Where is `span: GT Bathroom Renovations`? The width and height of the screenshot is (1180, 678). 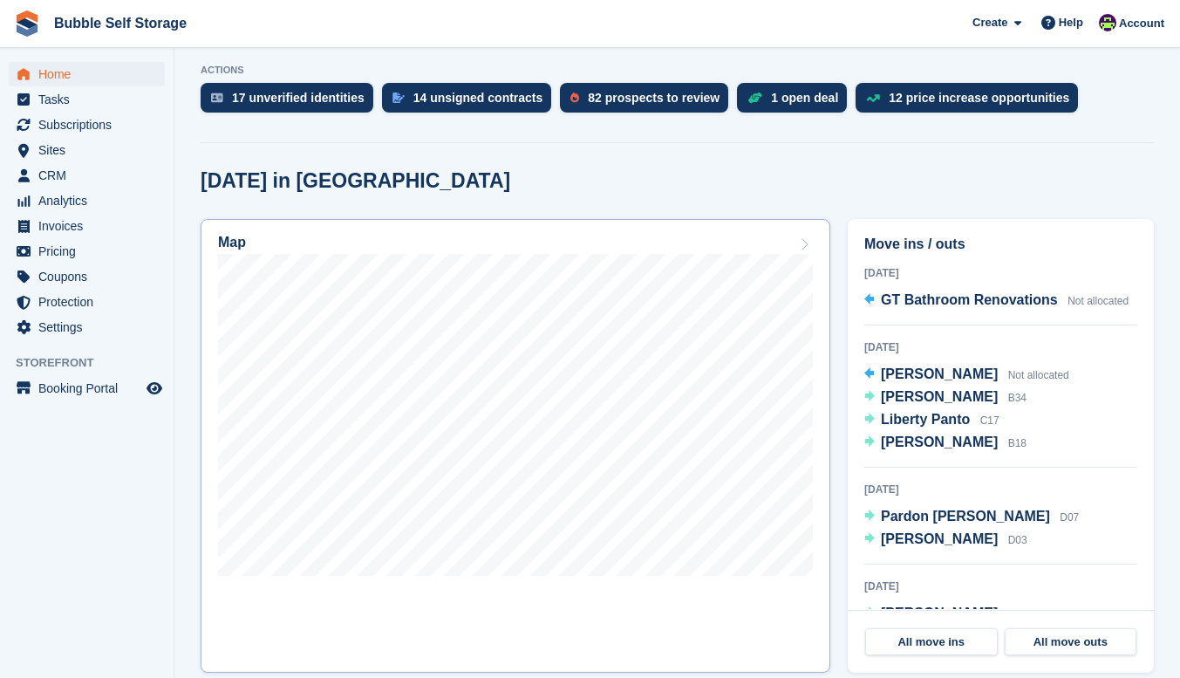
span: GT Bathroom Renovations is located at coordinates (969, 299).